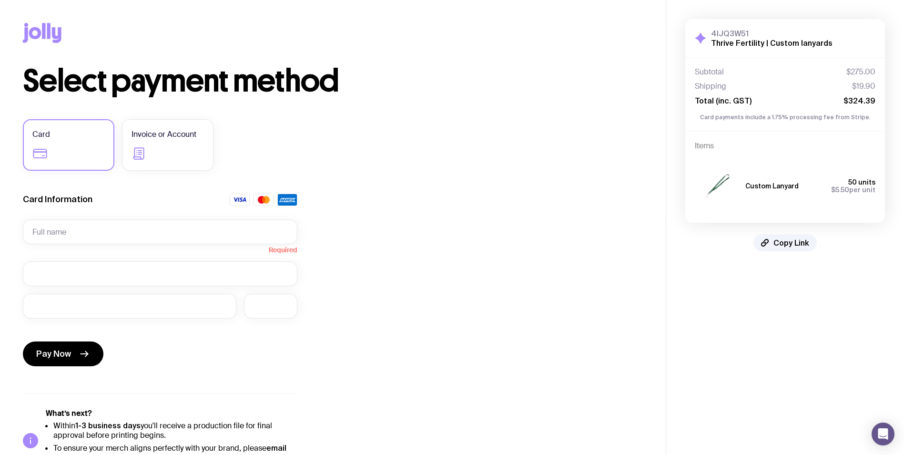  I want to click on label: Card Information, so click(58, 199).